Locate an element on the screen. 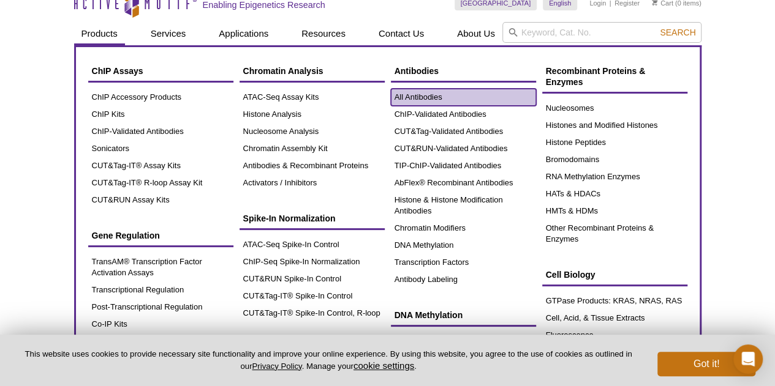 This screenshot has width=775, height=386. a: Histones and Modified Histones is located at coordinates (614, 126).